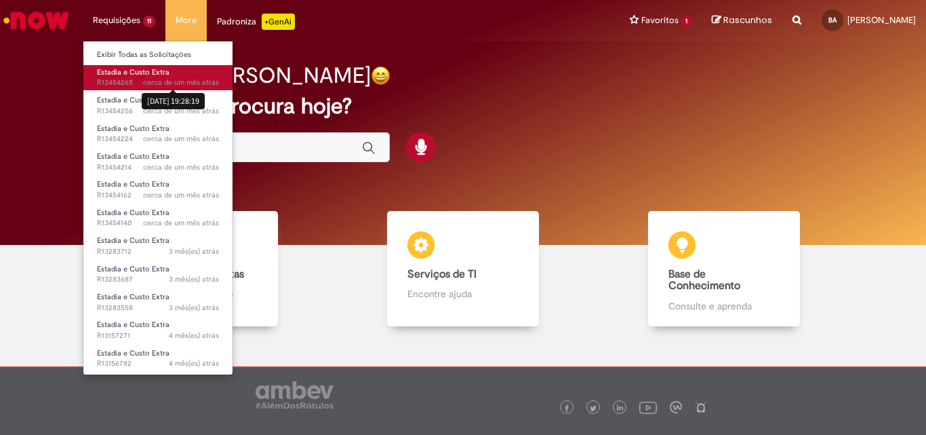 This screenshot has height=435, width=926. Describe the element at coordinates (442, 274) in the screenshot. I see `b: Serviços de TI` at that location.